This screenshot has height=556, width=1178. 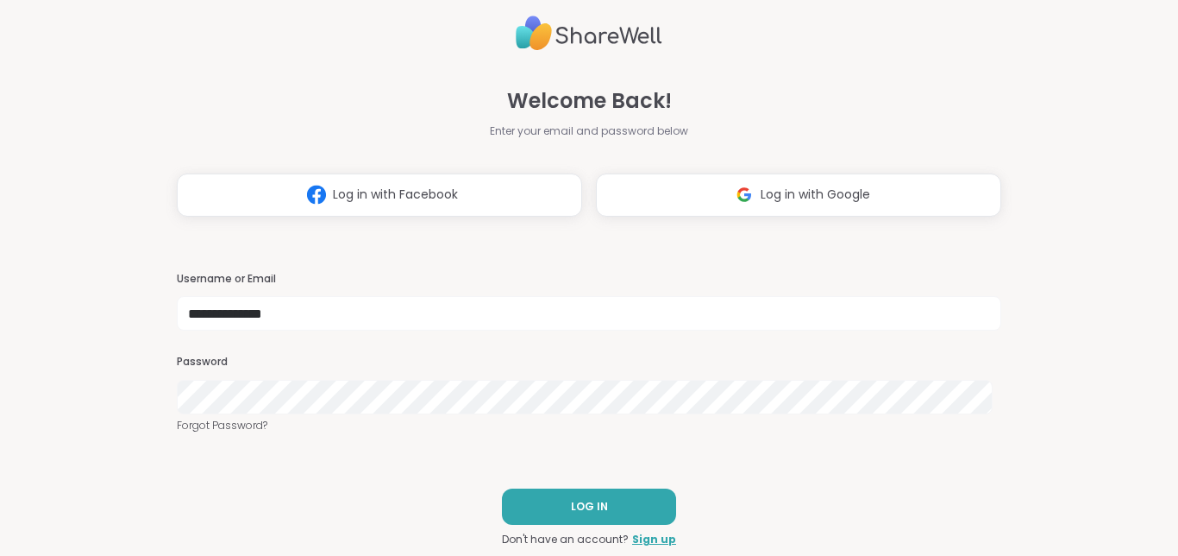 What do you see at coordinates (380, 195) in the screenshot?
I see `button: Log in with Facebook` at bounding box center [380, 195].